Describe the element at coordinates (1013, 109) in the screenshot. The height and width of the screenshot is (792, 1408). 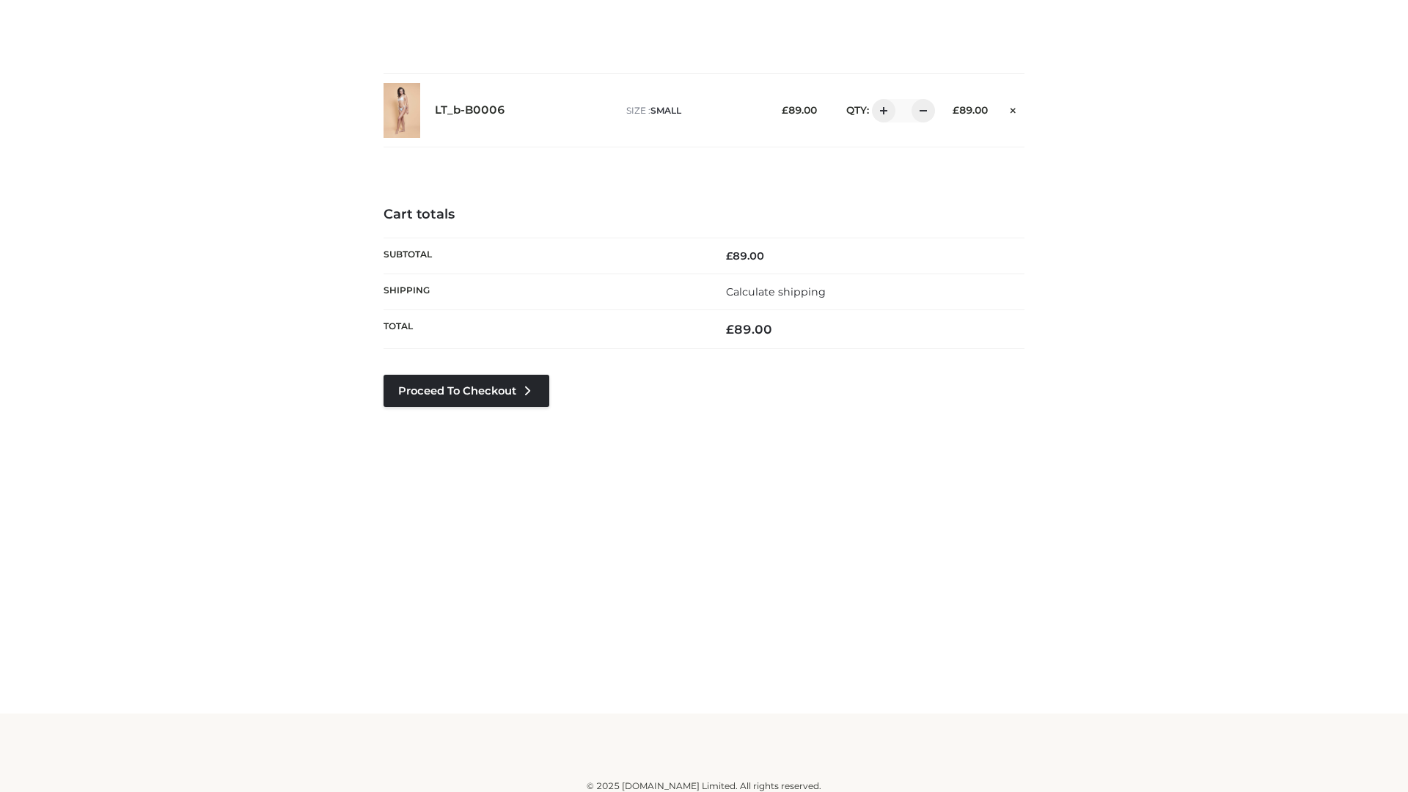
I see `a: Remove this item` at that location.